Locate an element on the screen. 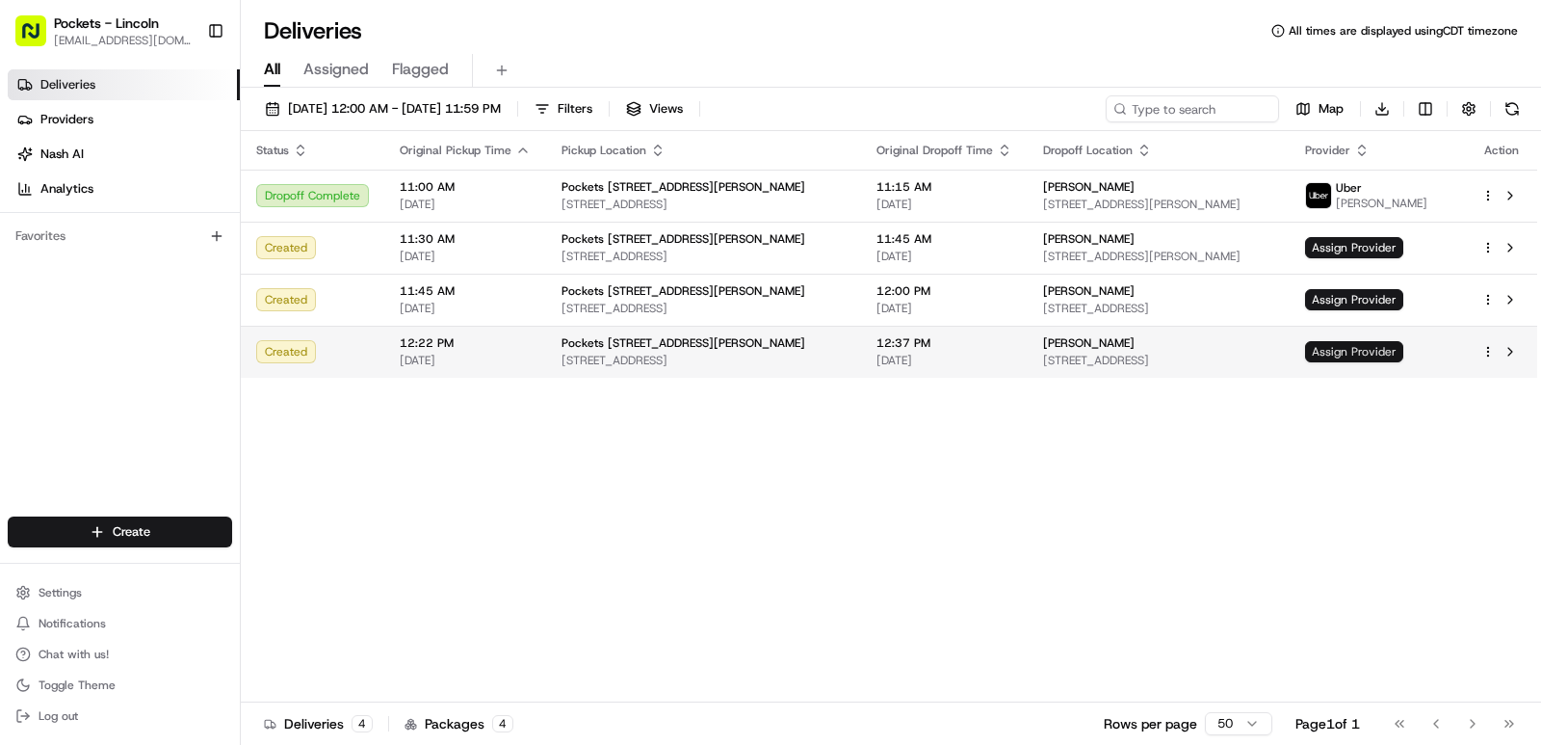 The width and height of the screenshot is (1541, 745). div: Deliveries is located at coordinates (318, 723).